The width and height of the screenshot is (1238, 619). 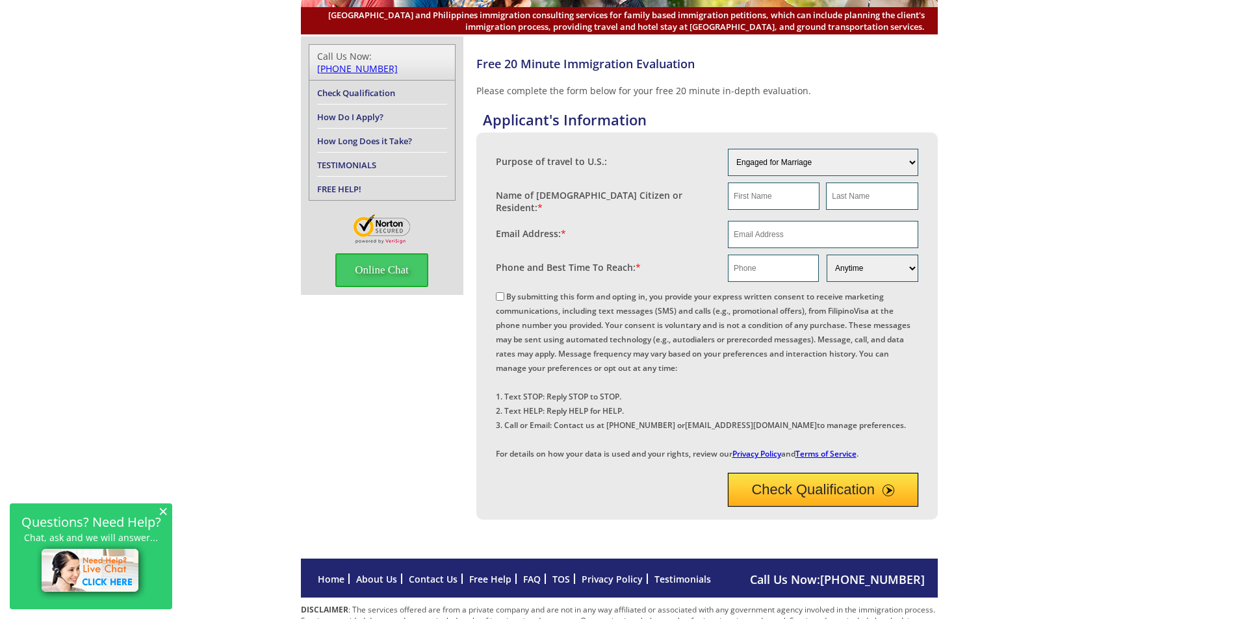 What do you see at coordinates (91, 522) in the screenshot?
I see `h2: Questions? Need Help?` at bounding box center [91, 522].